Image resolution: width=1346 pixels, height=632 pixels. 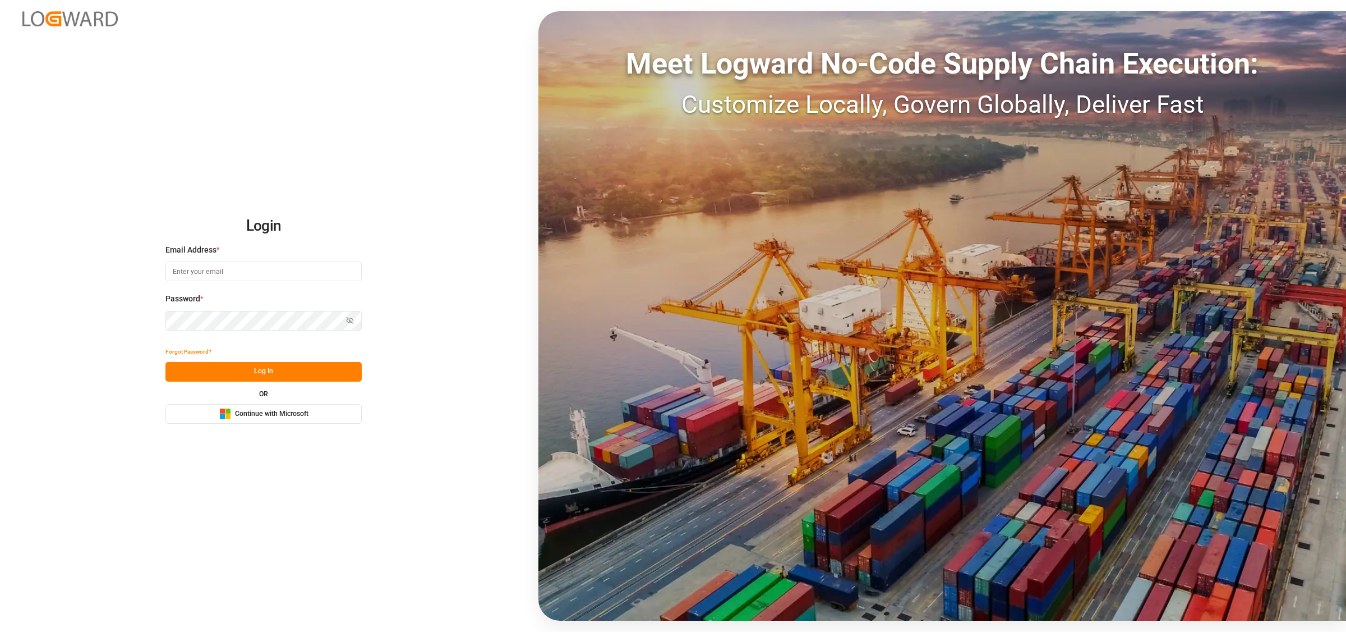 What do you see at coordinates (943, 104) in the screenshot?
I see `div: Customize Locally, Govern Globally, Deliver Fast` at bounding box center [943, 104].